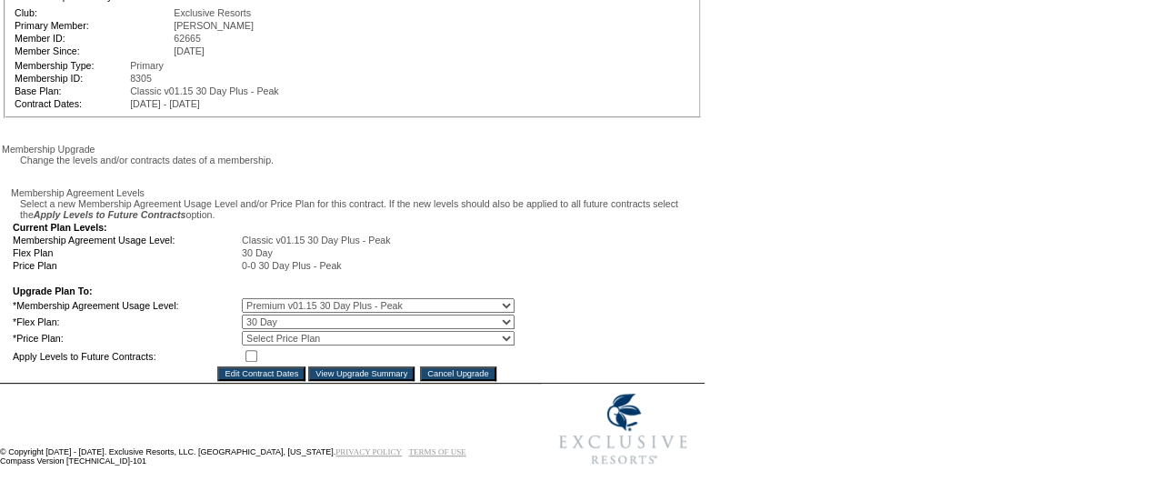  I want to click on span: 0-0 30 Day Plus - Peak, so click(292, 265).